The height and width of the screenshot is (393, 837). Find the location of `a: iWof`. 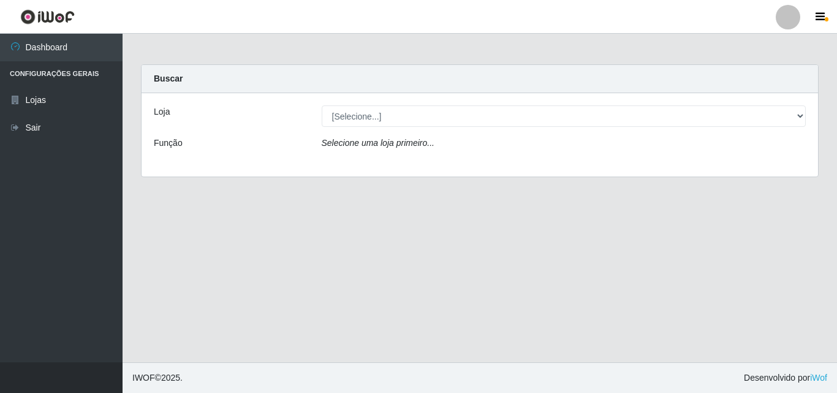

a: iWof is located at coordinates (818, 377).